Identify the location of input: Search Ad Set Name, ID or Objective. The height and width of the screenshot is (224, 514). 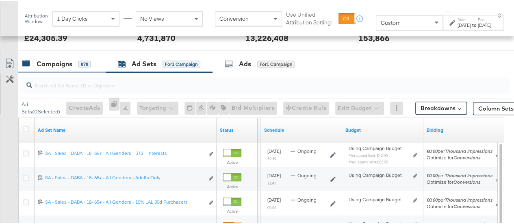
(249, 80).